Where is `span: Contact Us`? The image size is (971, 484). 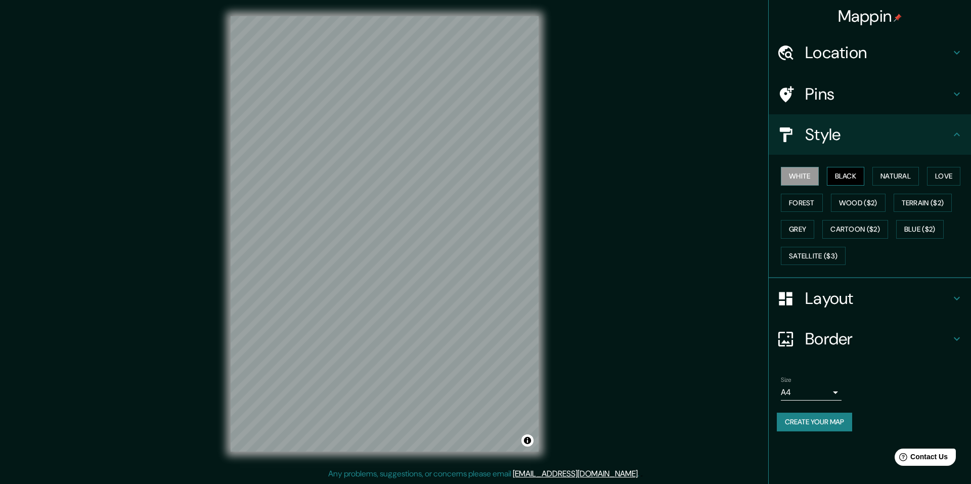
span: Contact Us is located at coordinates (48, 12).